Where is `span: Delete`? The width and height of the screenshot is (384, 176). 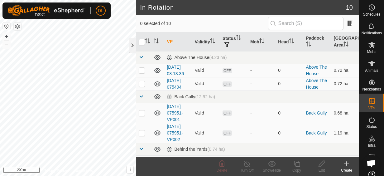
span: Delete is located at coordinates (222, 170).